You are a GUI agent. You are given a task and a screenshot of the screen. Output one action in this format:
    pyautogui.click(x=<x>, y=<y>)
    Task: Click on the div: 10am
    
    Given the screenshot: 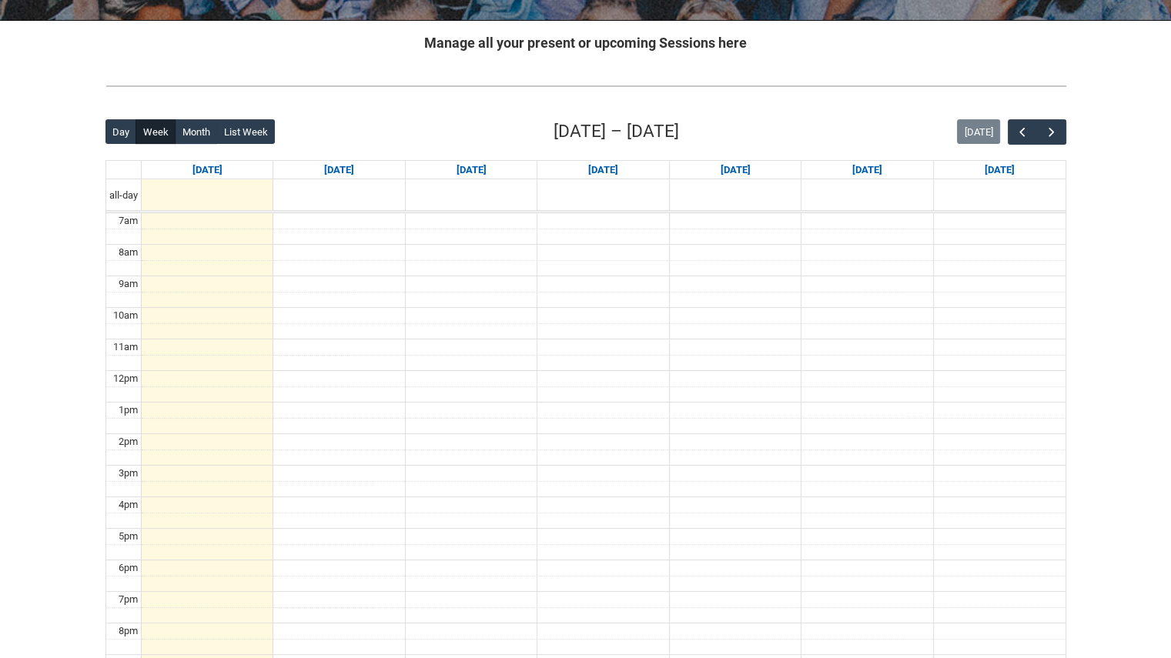 What is the action you would take?
    pyautogui.click(x=126, y=316)
    